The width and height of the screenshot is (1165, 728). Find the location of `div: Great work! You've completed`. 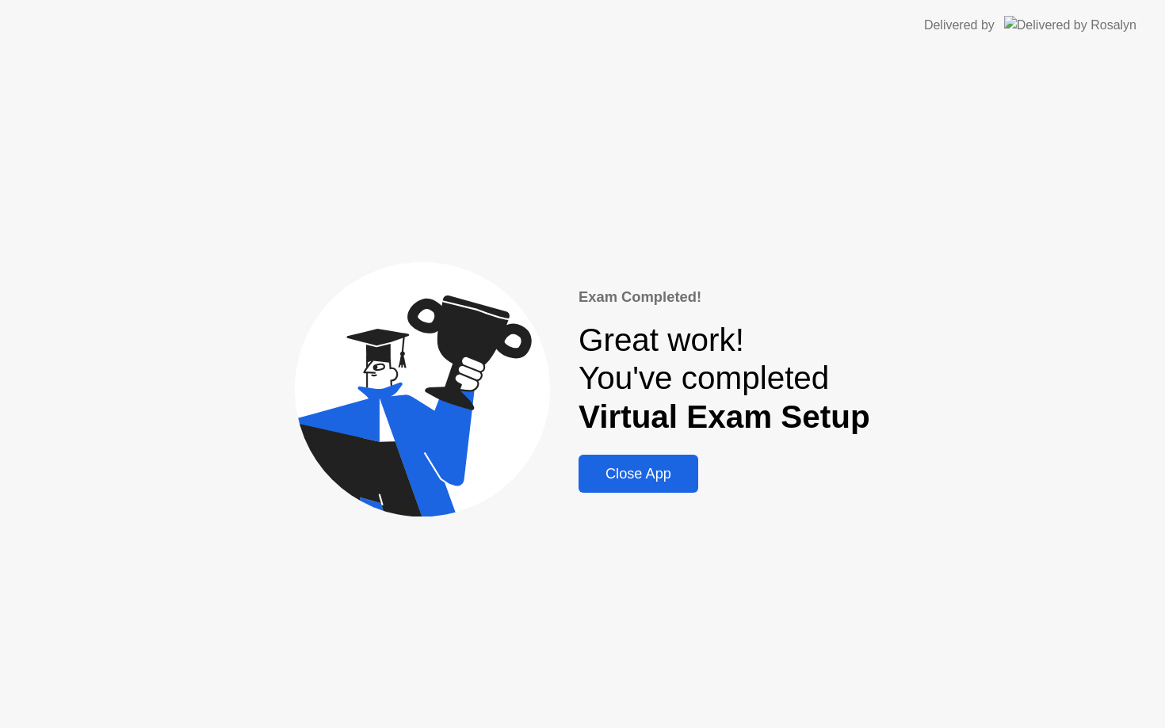

div: Great work! You've completed is located at coordinates (724, 379).